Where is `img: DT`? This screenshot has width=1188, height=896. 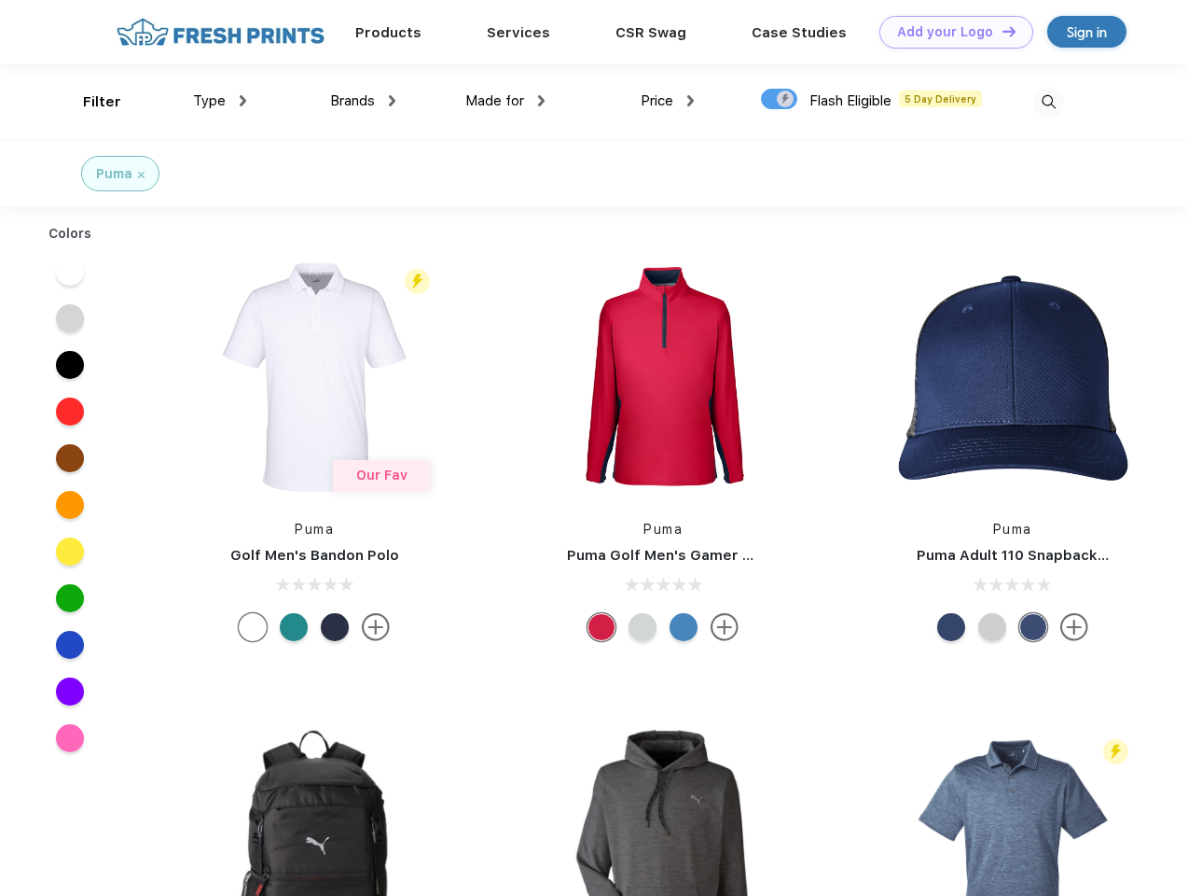
img: DT is located at coordinates (1009, 31).